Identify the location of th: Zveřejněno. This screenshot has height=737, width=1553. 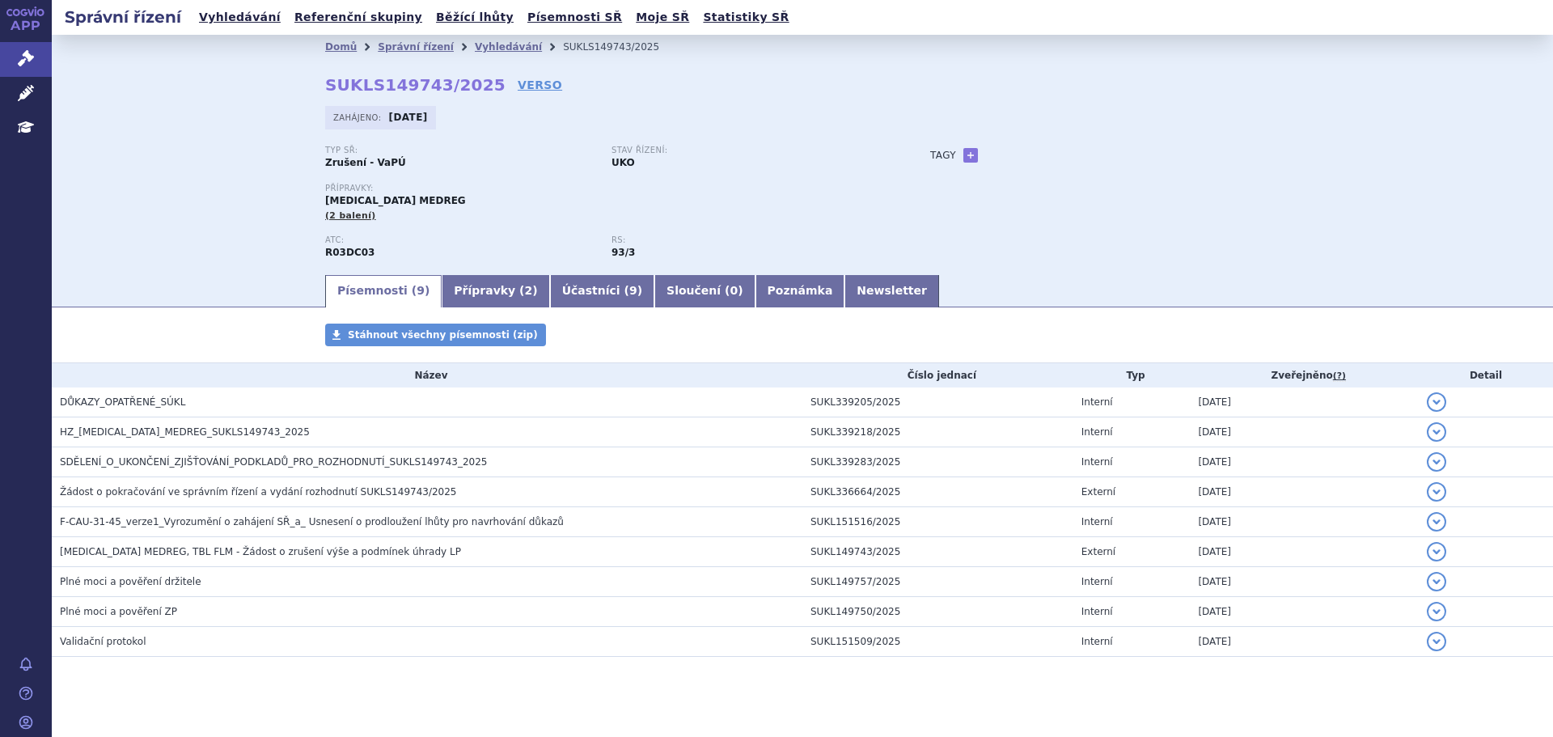
(1304, 375).